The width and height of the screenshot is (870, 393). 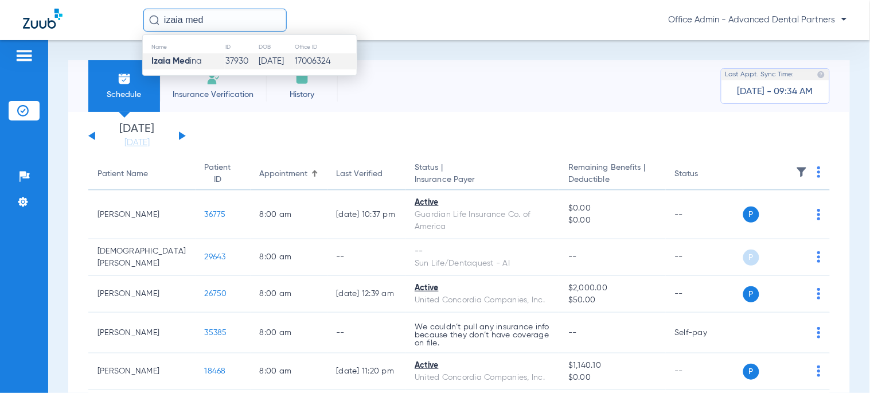 I want to click on span: $2,000.00, so click(x=612, y=288).